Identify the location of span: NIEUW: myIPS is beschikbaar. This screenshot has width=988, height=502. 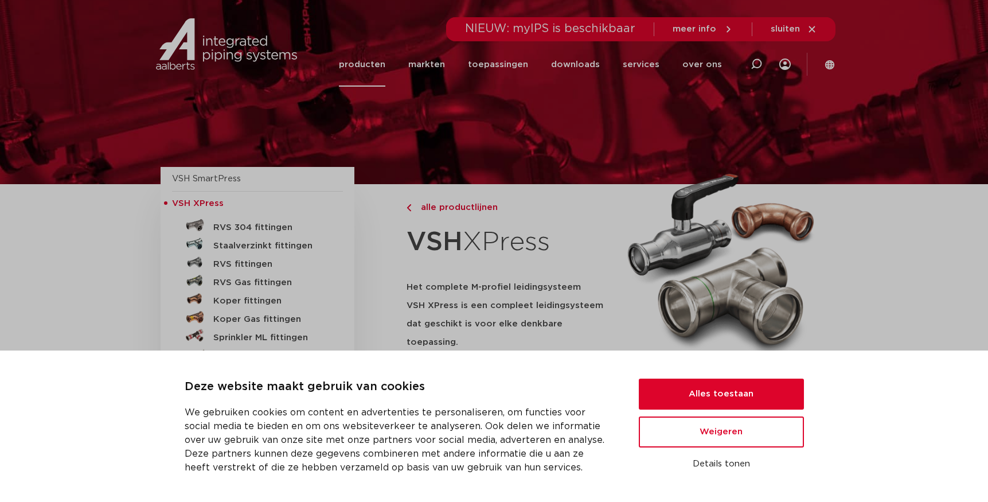
(550, 29).